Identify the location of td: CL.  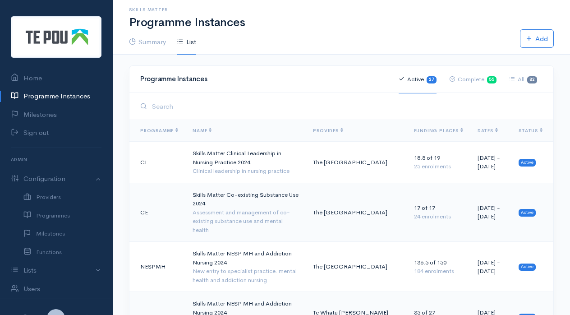
(157, 162).